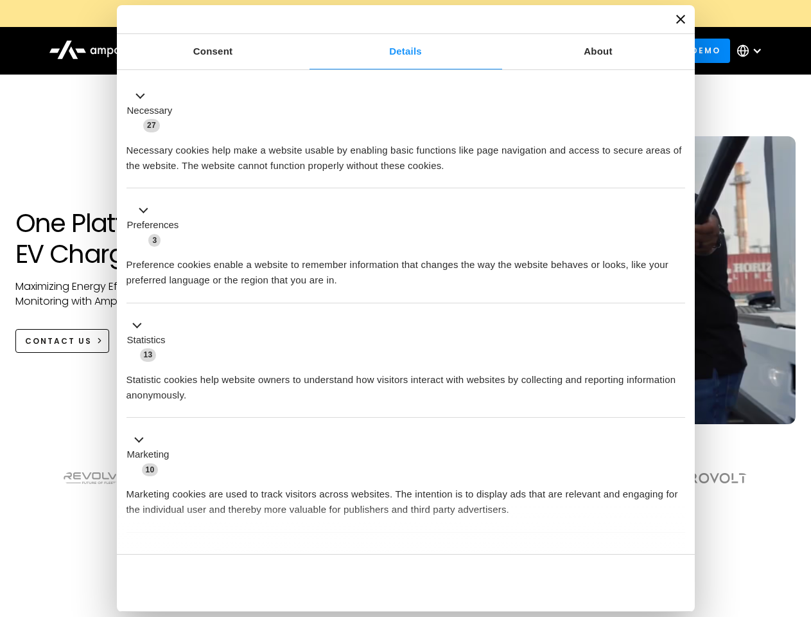  Describe the element at coordinates (406, 153) in the screenshot. I see `div: Necessary cookies help make a website usable by enabling basic functions like page navigation and...` at that location.